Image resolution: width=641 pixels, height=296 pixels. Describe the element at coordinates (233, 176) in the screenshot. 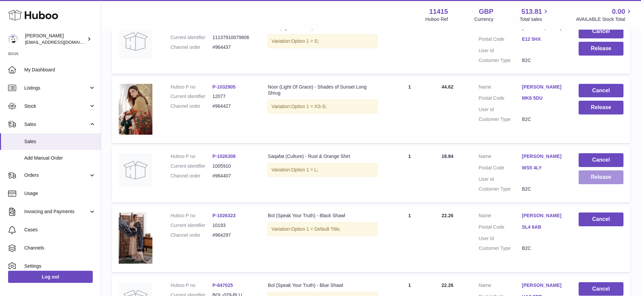

I see `dd: #964407` at that location.